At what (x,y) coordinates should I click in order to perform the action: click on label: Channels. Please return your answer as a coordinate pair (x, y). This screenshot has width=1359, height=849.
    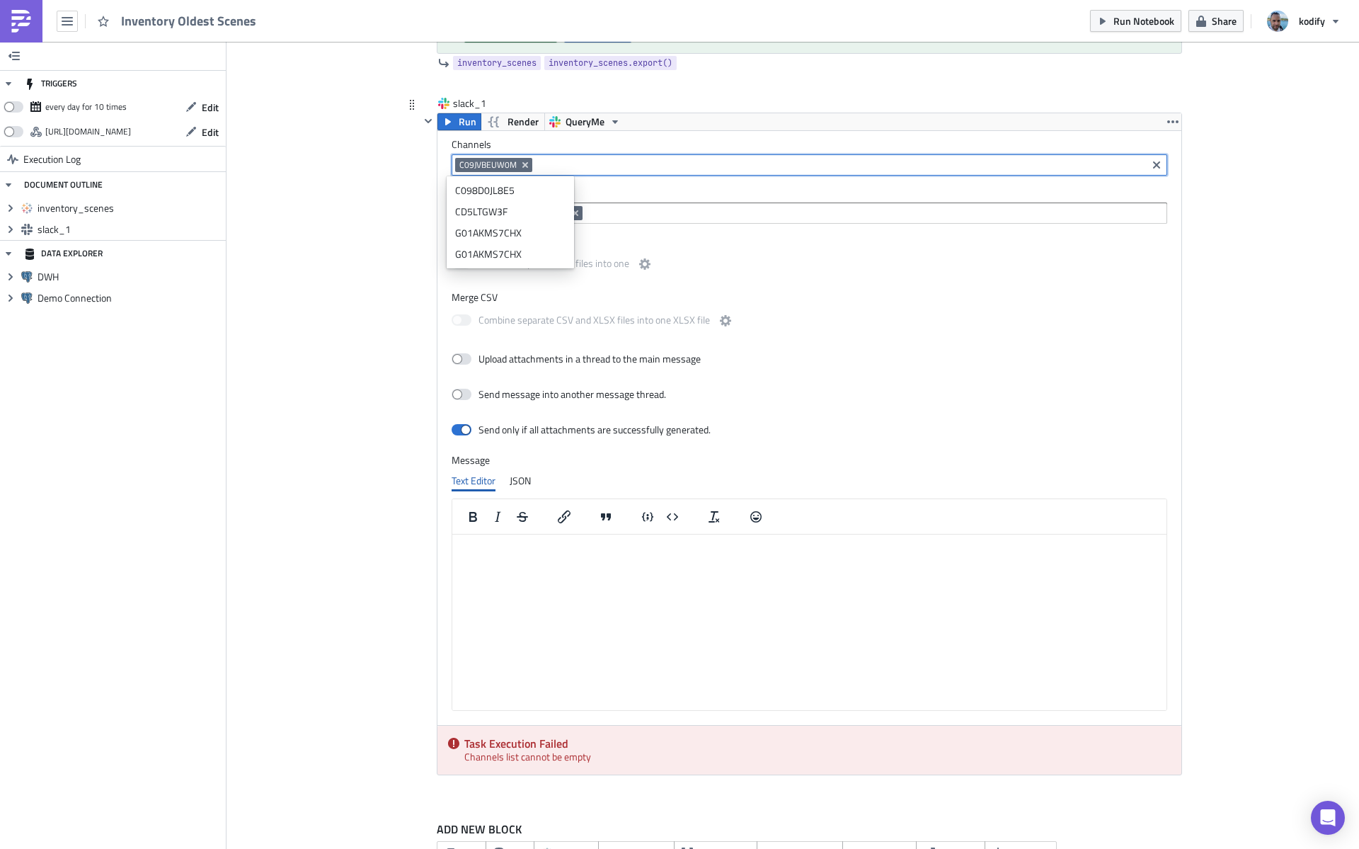
    Looking at the image, I should click on (809, 144).